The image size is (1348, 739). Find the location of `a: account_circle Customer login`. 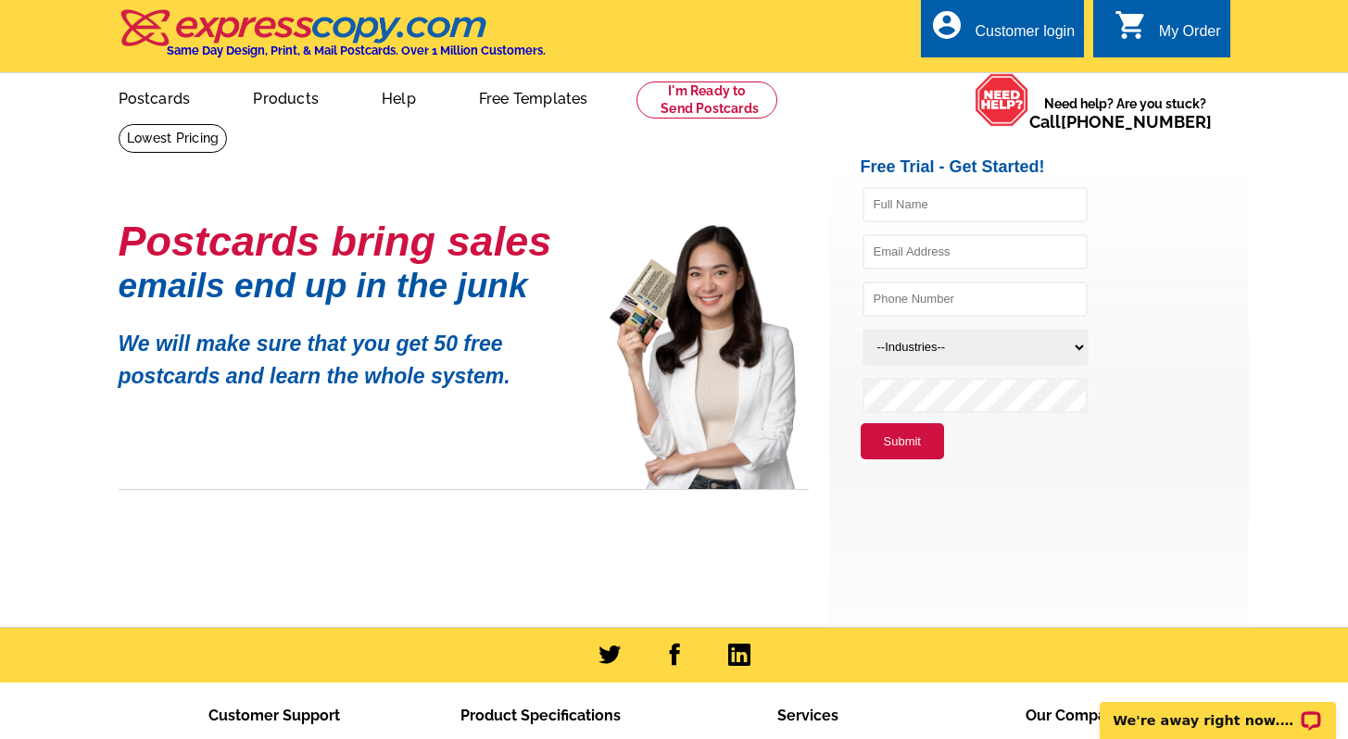

a: account_circle Customer login is located at coordinates (1002, 31).